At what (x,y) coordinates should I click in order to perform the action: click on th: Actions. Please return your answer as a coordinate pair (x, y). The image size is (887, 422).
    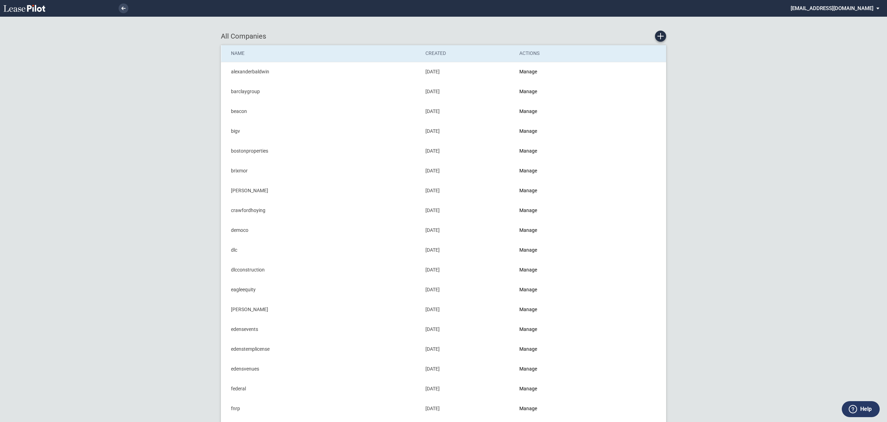
    Looking at the image, I should click on (561, 54).